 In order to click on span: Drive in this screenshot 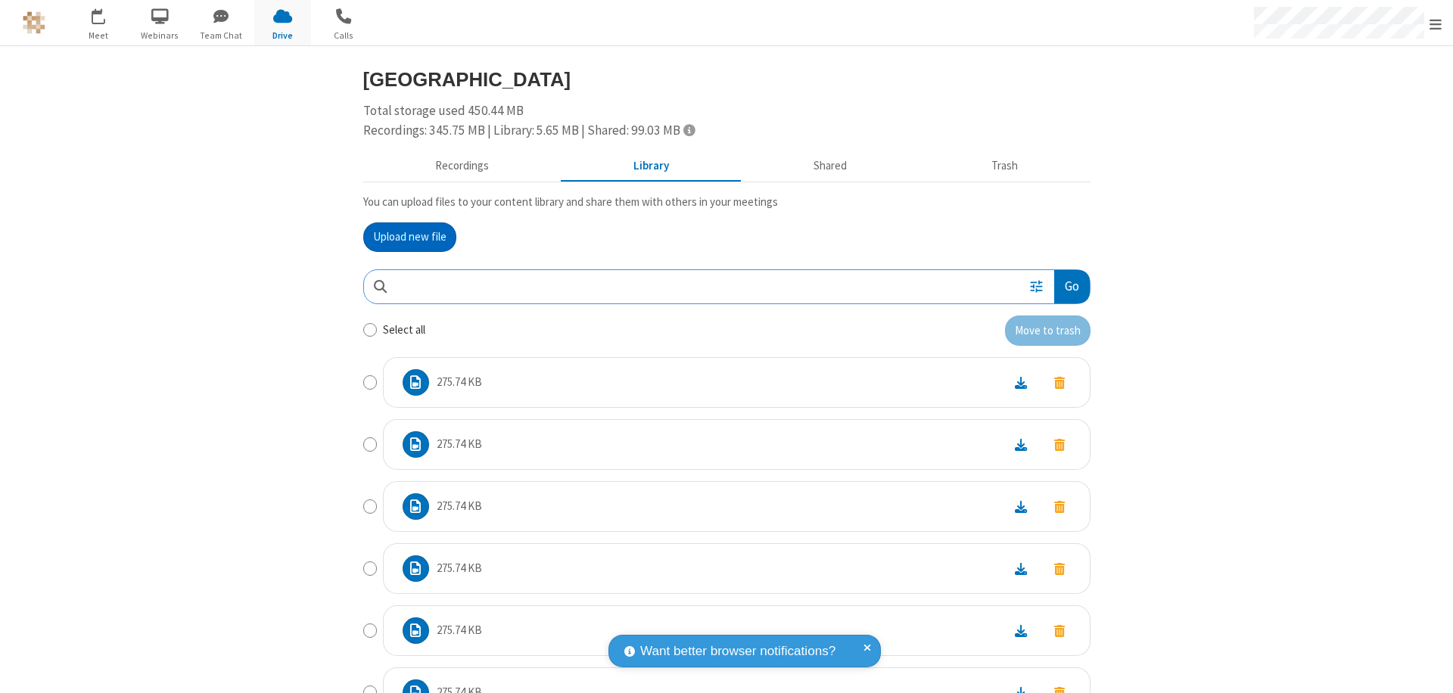, I will do `click(282, 36)`.